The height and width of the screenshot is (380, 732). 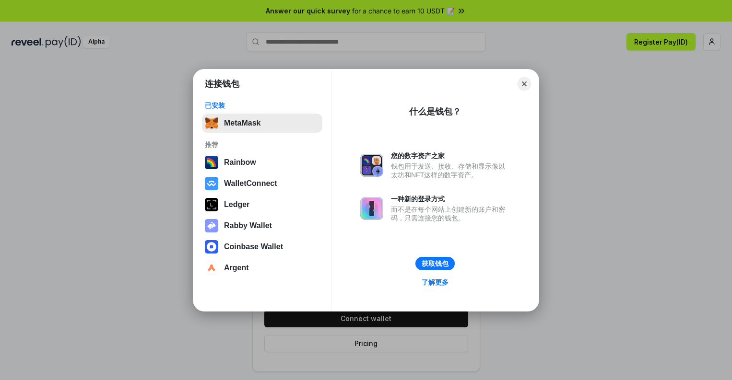 I want to click on div: 了解更多, so click(x=435, y=283).